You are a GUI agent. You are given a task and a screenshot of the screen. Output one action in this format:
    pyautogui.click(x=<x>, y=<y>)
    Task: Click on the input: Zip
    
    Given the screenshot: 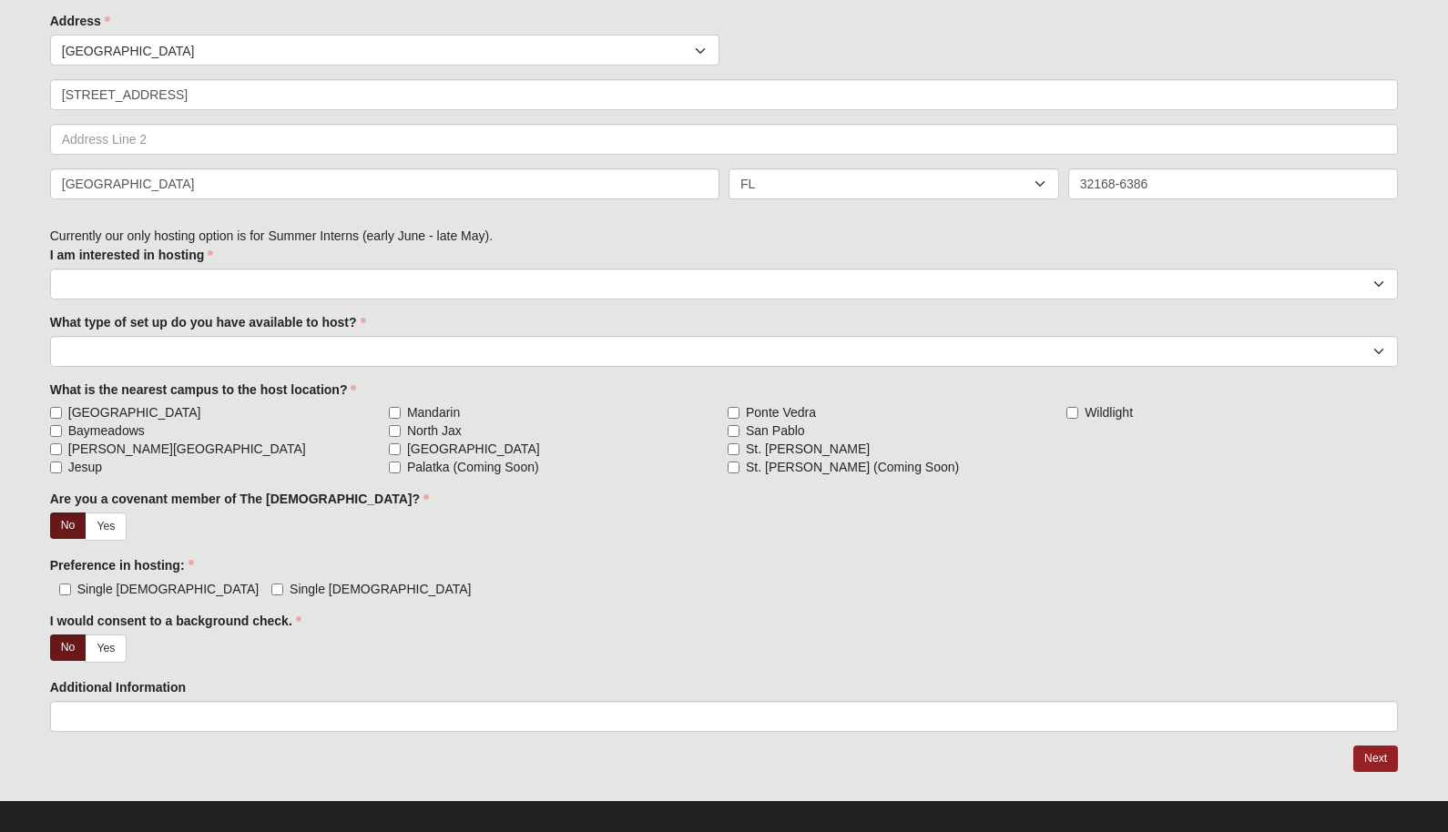 What is the action you would take?
    pyautogui.click(x=1233, y=184)
    